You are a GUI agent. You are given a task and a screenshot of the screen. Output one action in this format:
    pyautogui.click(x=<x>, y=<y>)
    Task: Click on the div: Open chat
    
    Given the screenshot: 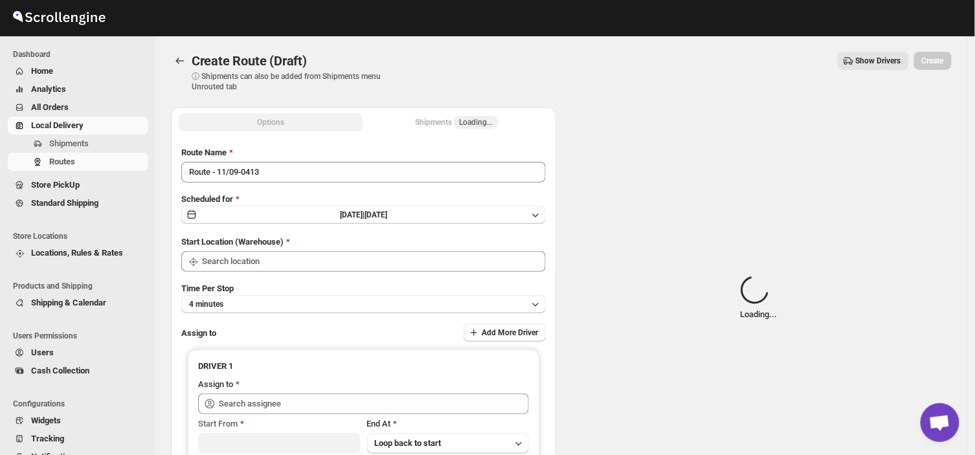 What is the action you would take?
    pyautogui.click(x=940, y=423)
    